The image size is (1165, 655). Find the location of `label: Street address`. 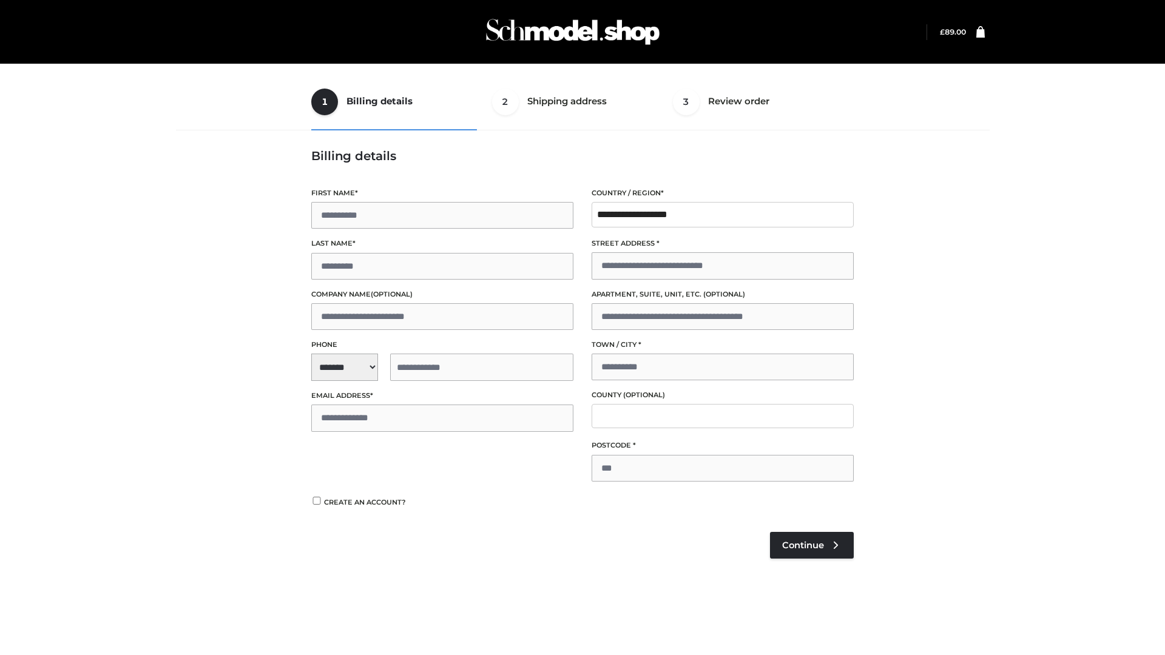

label: Street address is located at coordinates (722, 243).